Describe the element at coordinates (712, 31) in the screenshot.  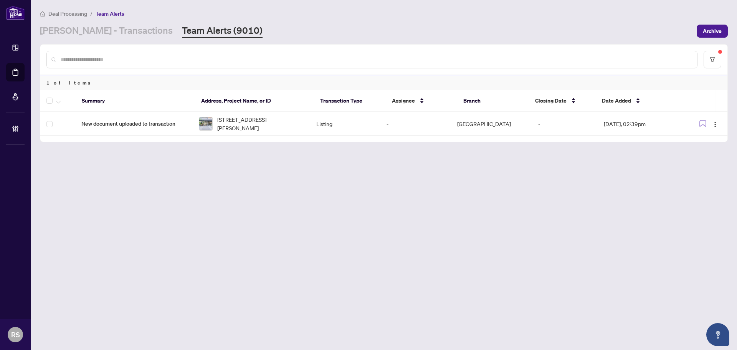
I see `button: Archive` at that location.